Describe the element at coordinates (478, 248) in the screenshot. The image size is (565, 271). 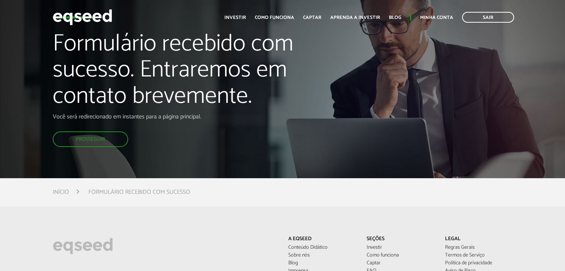
I see `a: Regras Gerais` at that location.